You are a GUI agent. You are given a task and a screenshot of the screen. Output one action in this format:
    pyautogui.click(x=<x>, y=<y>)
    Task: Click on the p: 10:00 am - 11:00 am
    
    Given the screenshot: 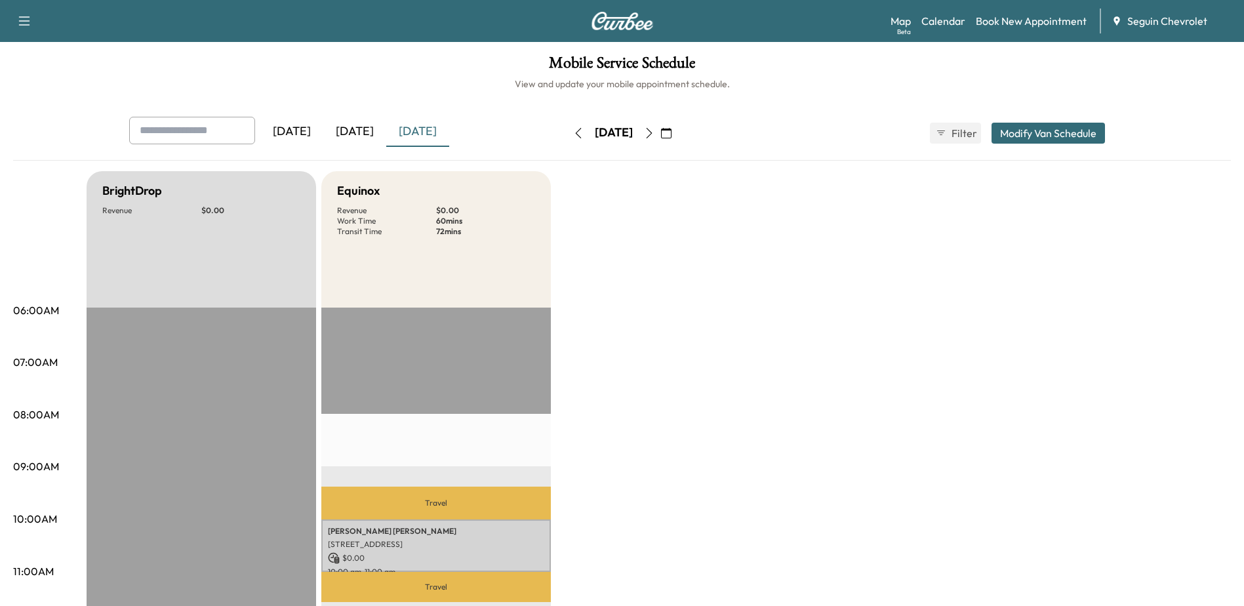 What is the action you would take?
    pyautogui.click(x=436, y=572)
    